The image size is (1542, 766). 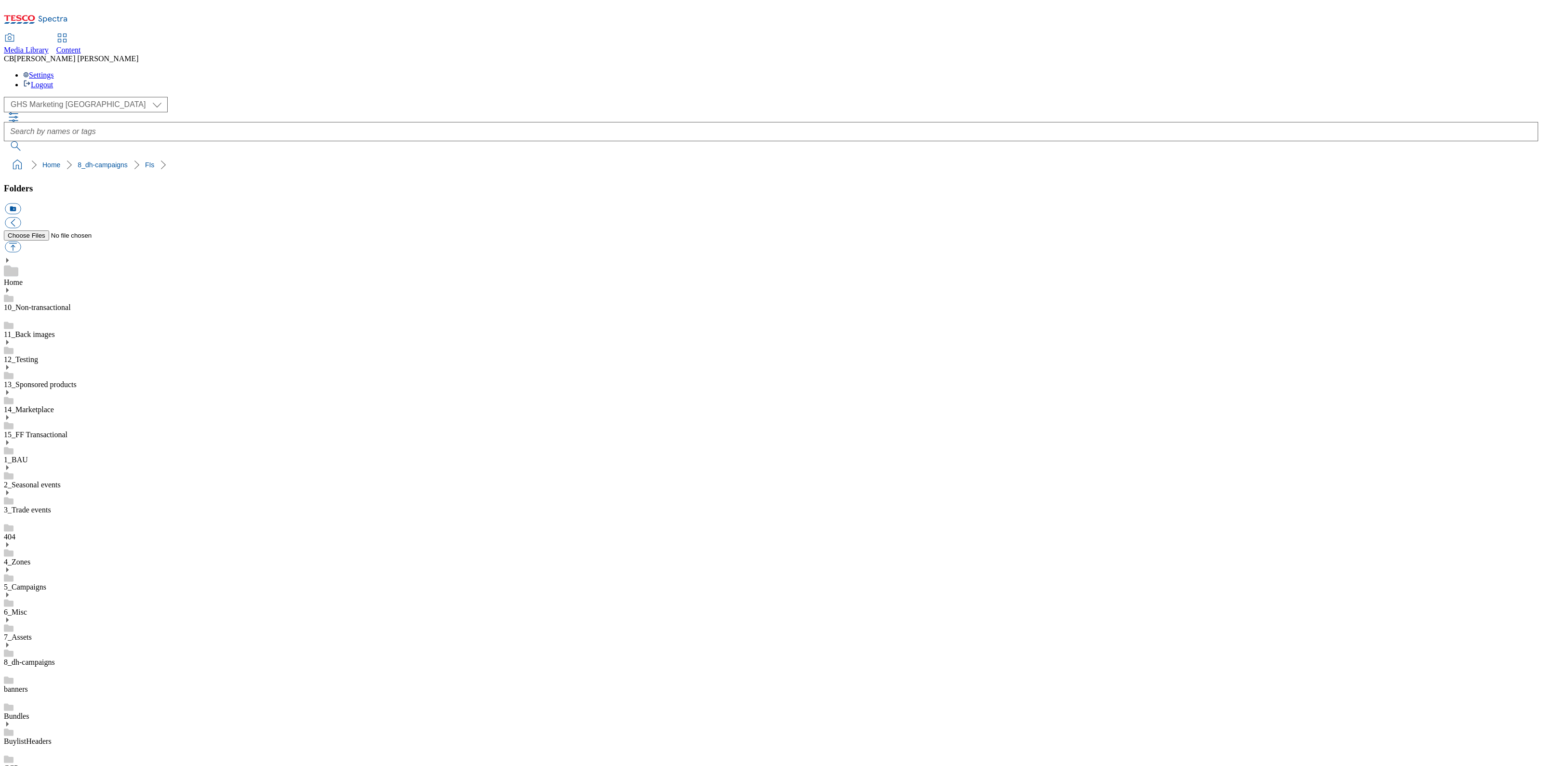 What do you see at coordinates (15, 611) in the screenshot?
I see `a: 6_Misc` at bounding box center [15, 611].